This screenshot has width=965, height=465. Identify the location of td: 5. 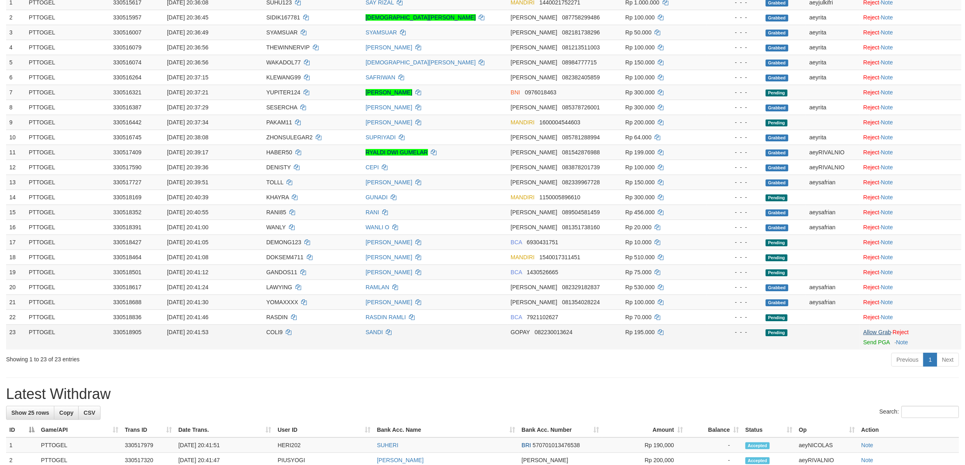
(16, 62).